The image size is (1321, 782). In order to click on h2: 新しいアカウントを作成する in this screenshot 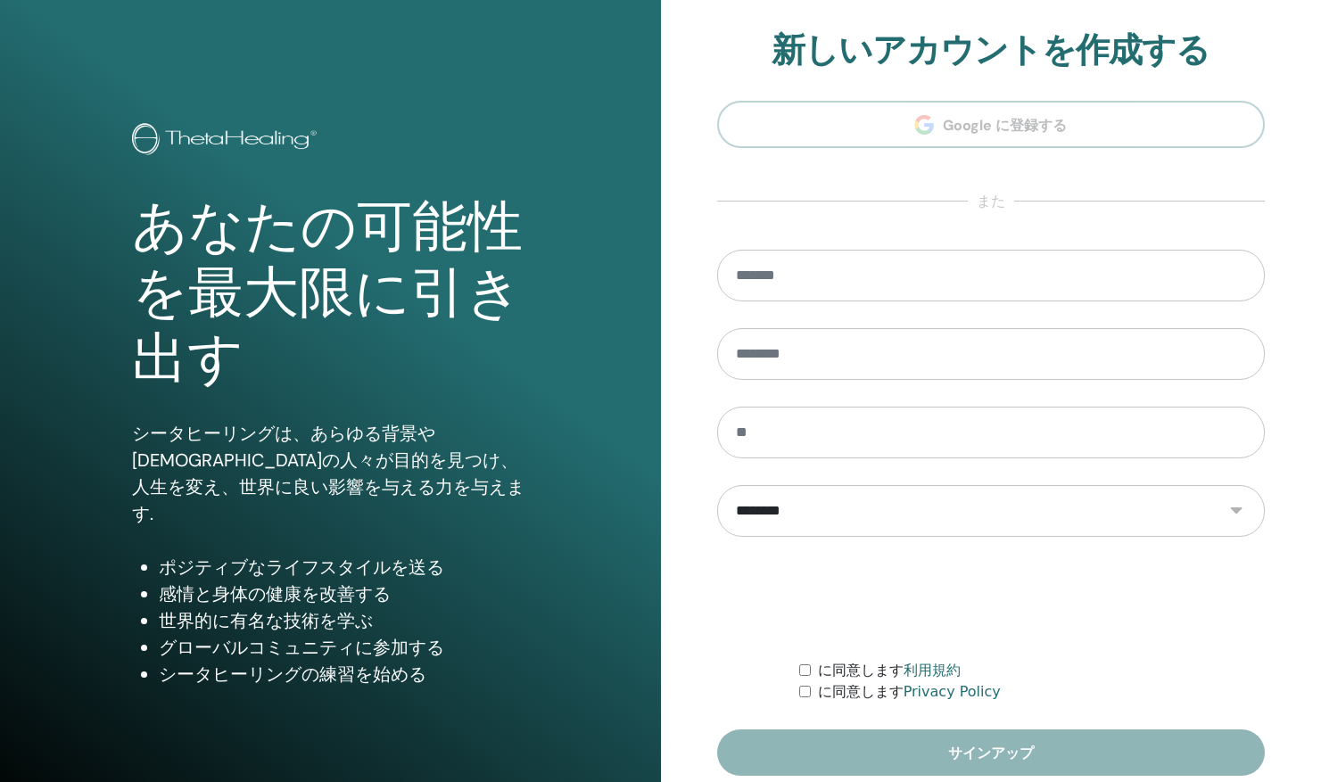, I will do `click(991, 51)`.